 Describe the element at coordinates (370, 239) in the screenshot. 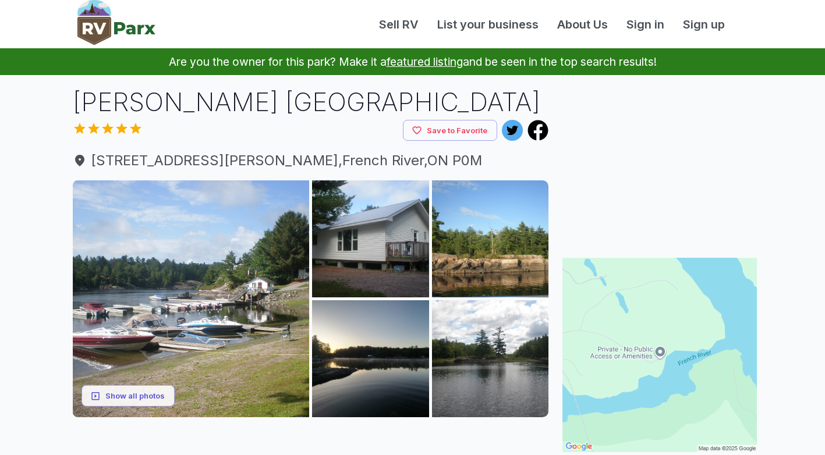

I see `img: AAcXr8rsVA3RJvGwe6FEiknLEjxyhXzfRmadjPCQ8j7Uu4Z38hFTlUJKTQzIY_8yDsp5XLA5MbqOUr2K8KEl2dOF7T6ROSAp4...` at that location.